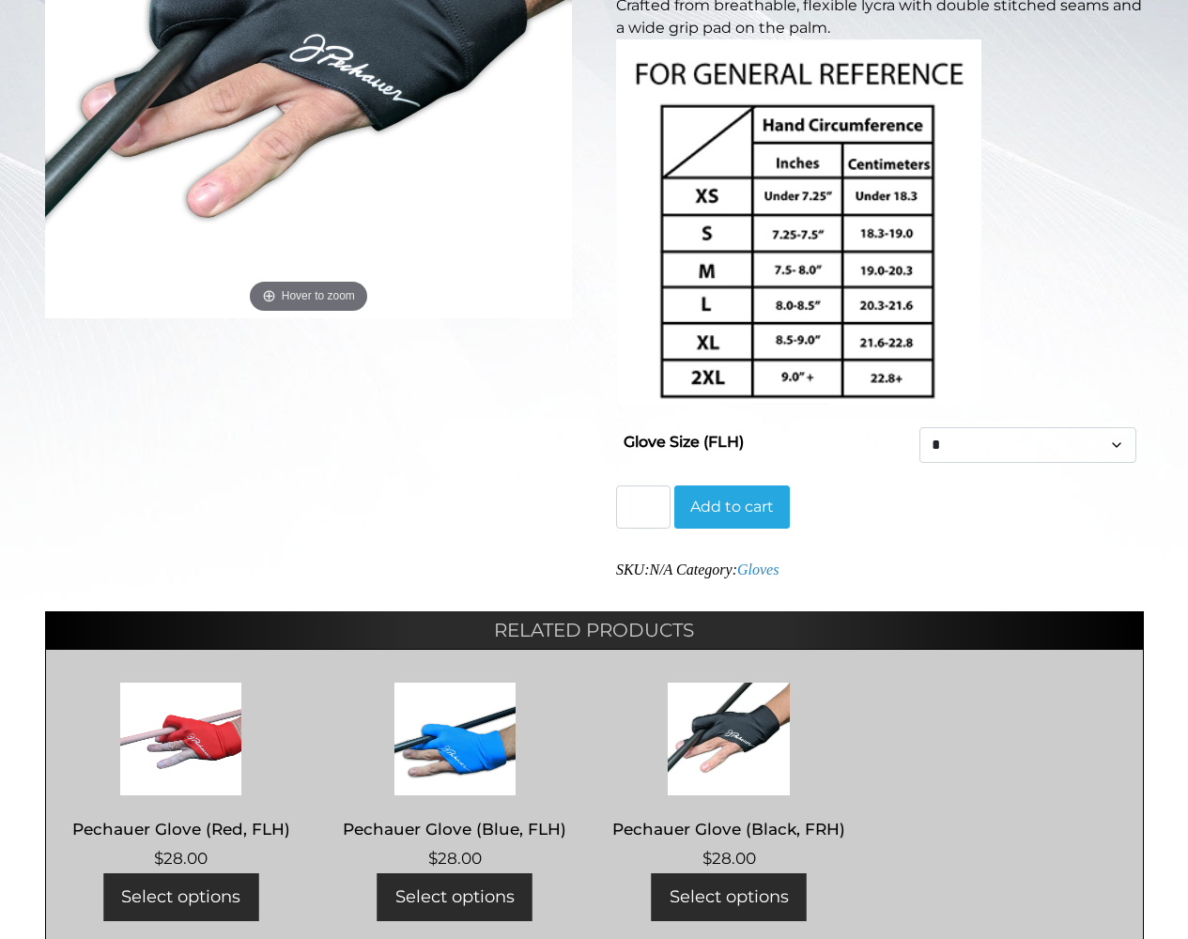 This screenshot has width=1188, height=939. What do you see at coordinates (684, 442) in the screenshot?
I see `label: Glove Size (FLH)` at bounding box center [684, 442].